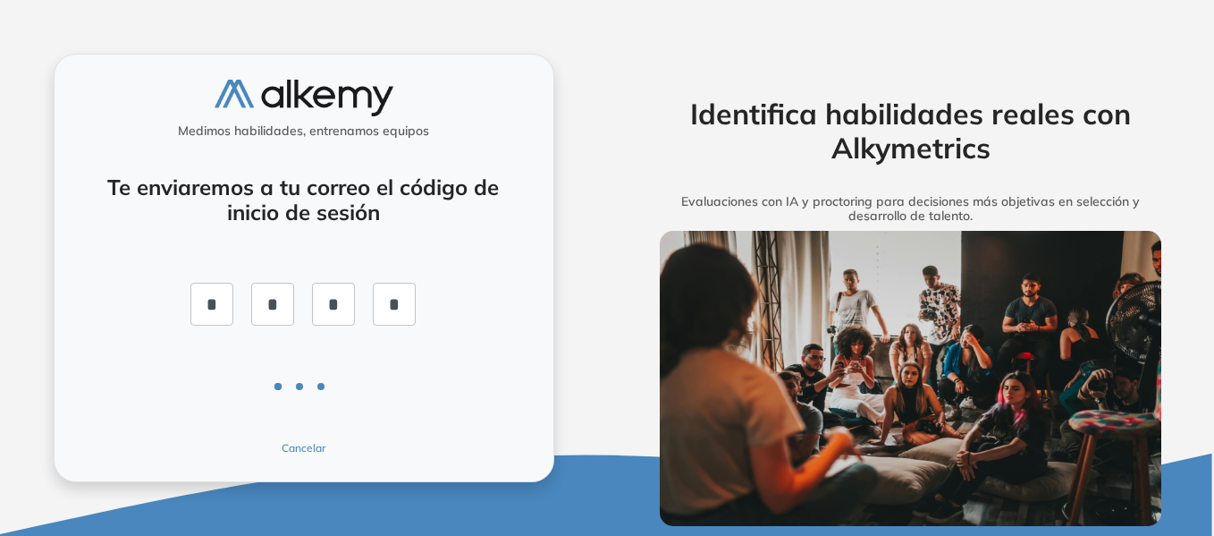 The height and width of the screenshot is (536, 1214). Describe the element at coordinates (304, 97) in the screenshot. I see `img: logo-alkemy` at that location.